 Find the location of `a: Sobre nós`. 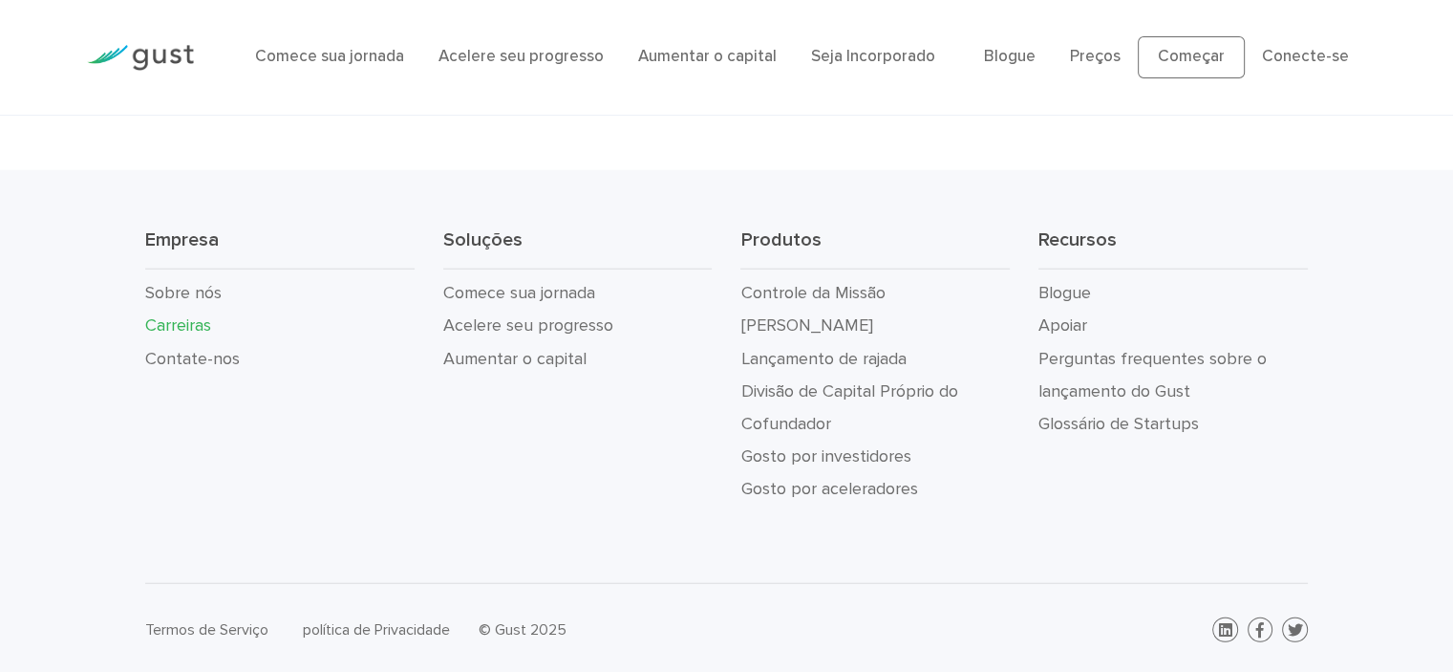

a: Sobre nós is located at coordinates (183, 292).